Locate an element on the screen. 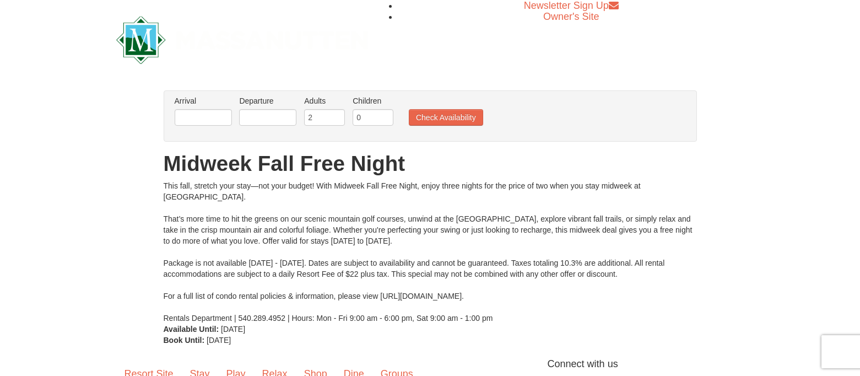 Image resolution: width=860 pixels, height=376 pixels. button: Check Availability is located at coordinates (446, 117).